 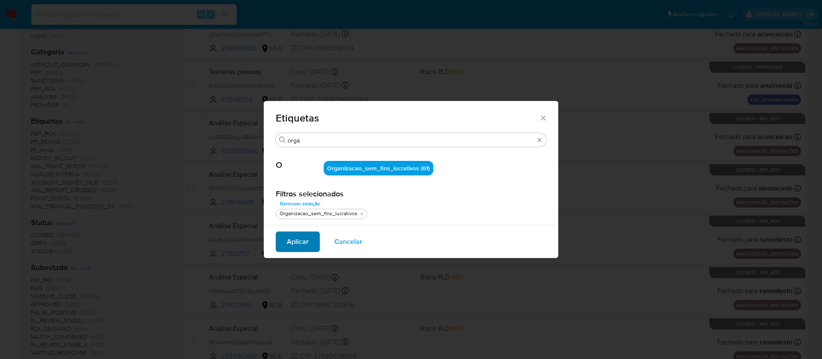 What do you see at coordinates (300, 204) in the screenshot?
I see `button: Remover seleção` at bounding box center [300, 204].